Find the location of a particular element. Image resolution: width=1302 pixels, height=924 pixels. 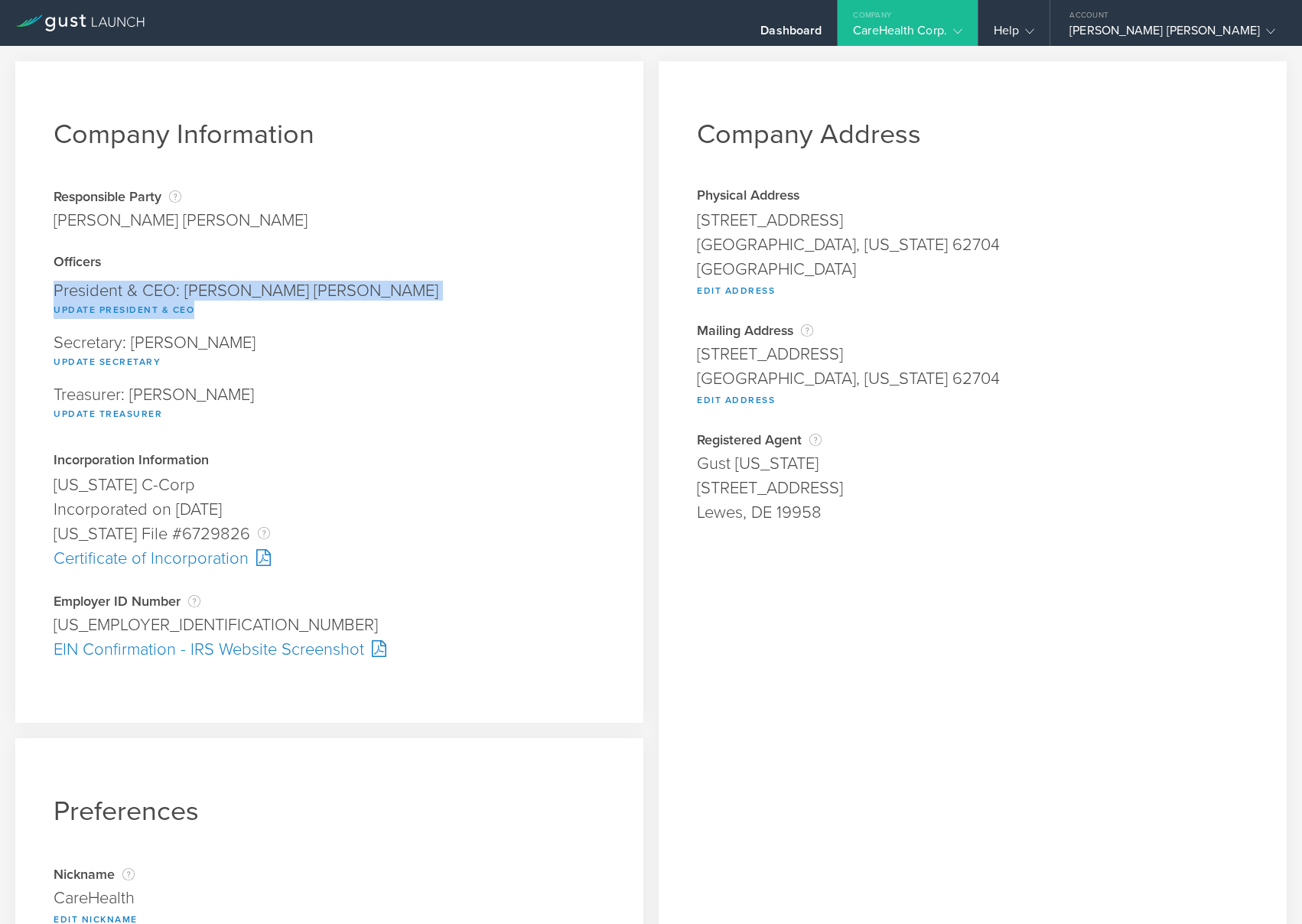

div: Help is located at coordinates (1014, 35).